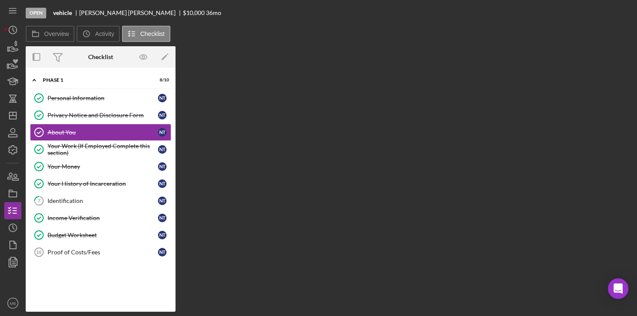 This screenshot has width=637, height=316. I want to click on button: Activity, so click(98, 34).